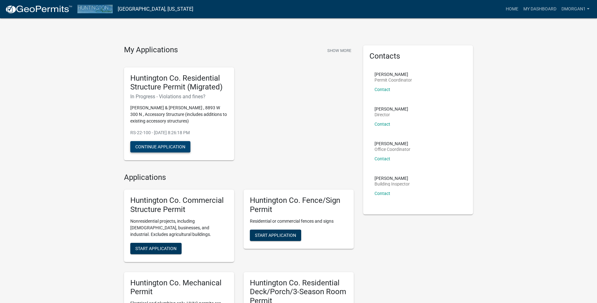 The height and width of the screenshot is (303, 597). Describe the element at coordinates (575, 9) in the screenshot. I see `a: DMorgan1` at that location.